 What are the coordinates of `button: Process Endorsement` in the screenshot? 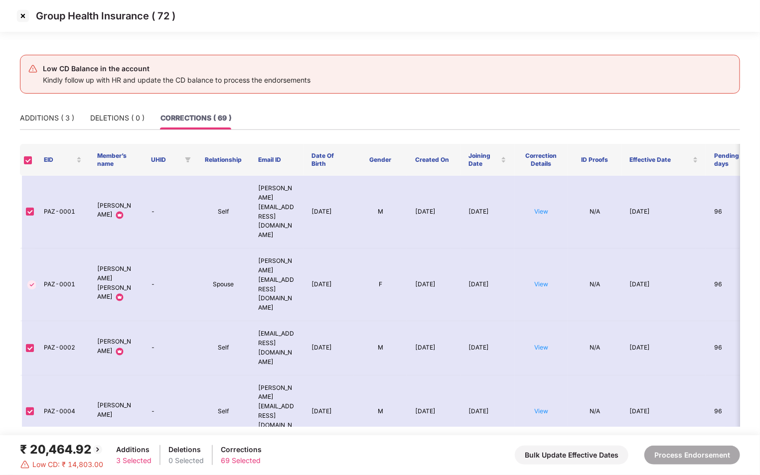 It's located at (692, 455).